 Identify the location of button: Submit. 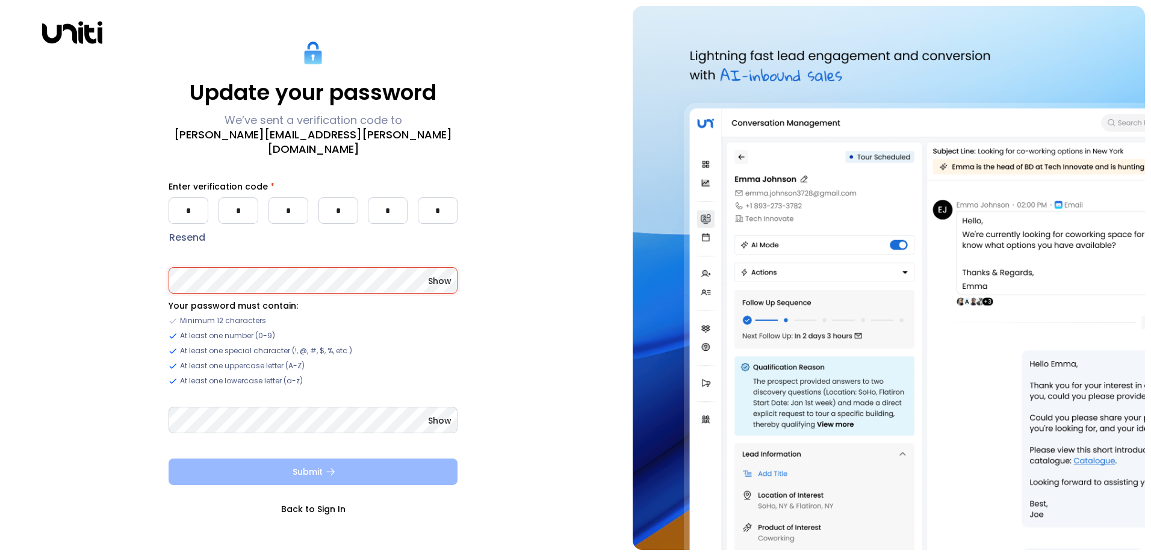
(313, 472).